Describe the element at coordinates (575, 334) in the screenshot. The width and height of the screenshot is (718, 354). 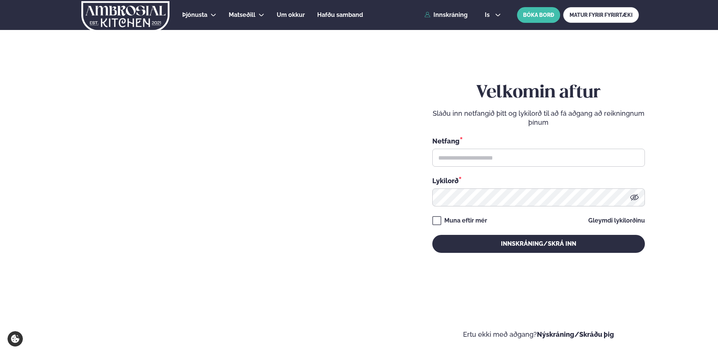
I see `a: Nýskráning/Skráðu þig` at that location.